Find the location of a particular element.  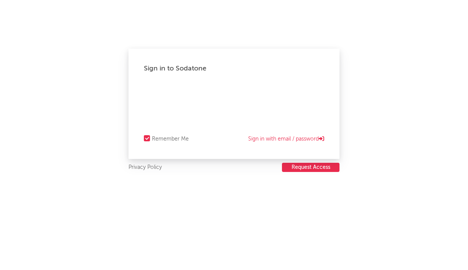

a: Request Access is located at coordinates (311, 168).